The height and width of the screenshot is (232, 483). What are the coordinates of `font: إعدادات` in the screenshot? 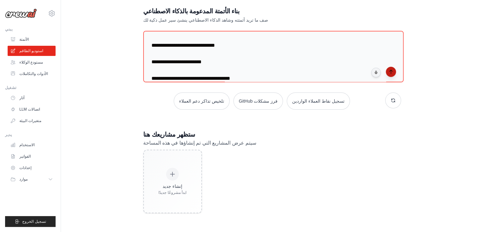 It's located at (25, 168).